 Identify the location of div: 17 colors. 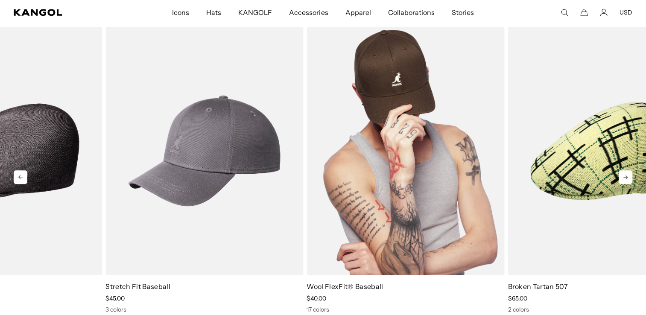
(405, 310).